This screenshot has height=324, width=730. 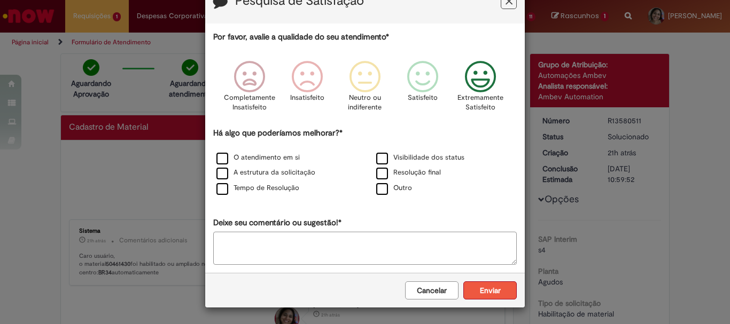 What do you see at coordinates (408, 173) in the screenshot?
I see `label: Resolução final` at bounding box center [408, 173].